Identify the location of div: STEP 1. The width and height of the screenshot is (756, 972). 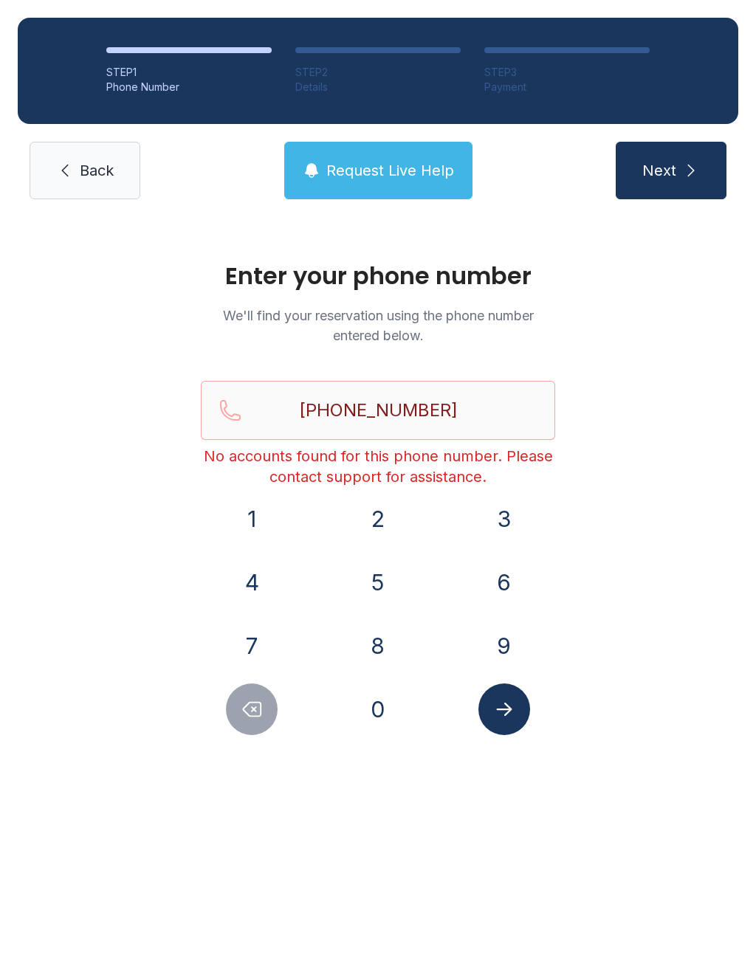
(189, 72).